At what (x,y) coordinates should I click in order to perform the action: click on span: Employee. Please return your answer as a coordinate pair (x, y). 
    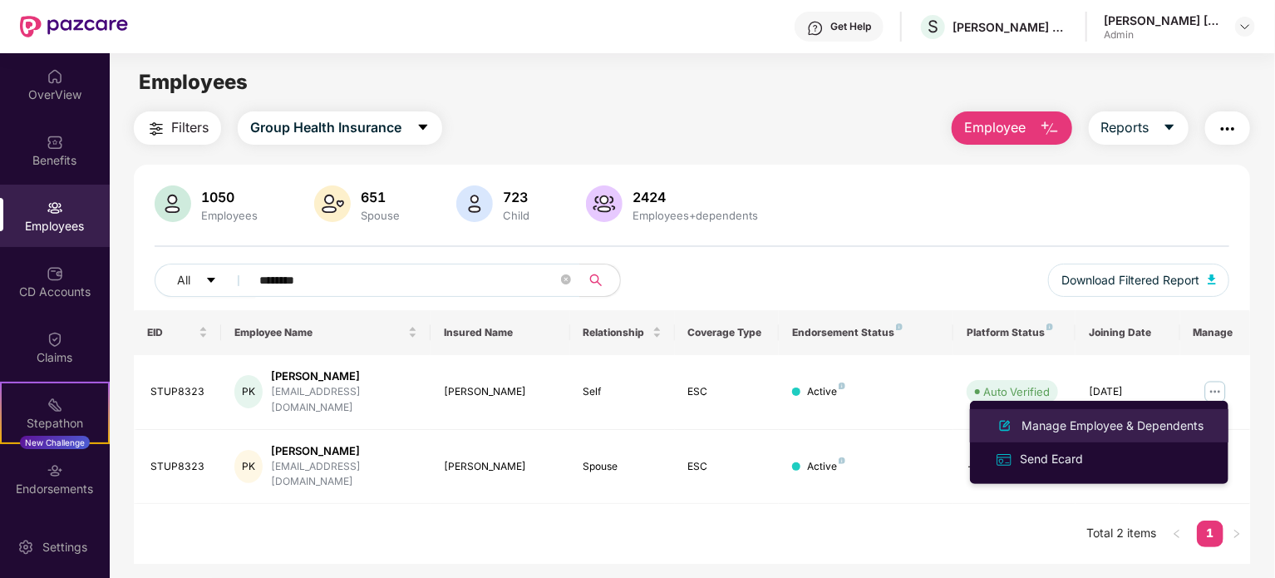
    Looking at the image, I should click on (995, 127).